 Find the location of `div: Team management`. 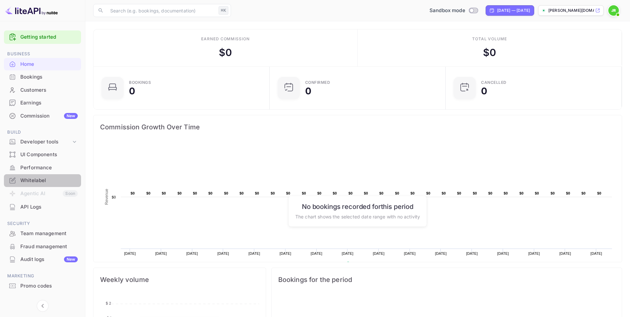

div: Team management is located at coordinates (49, 234).